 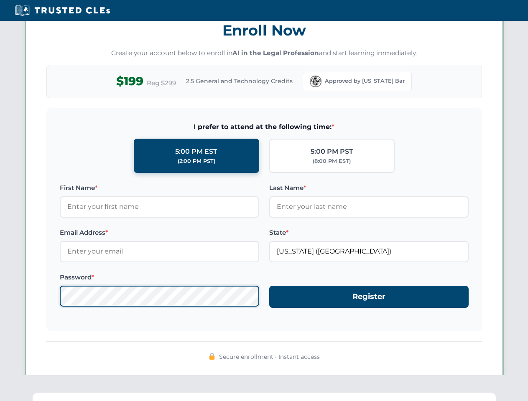 I want to click on span: I prefer to attend at the following time:, so click(x=264, y=127).